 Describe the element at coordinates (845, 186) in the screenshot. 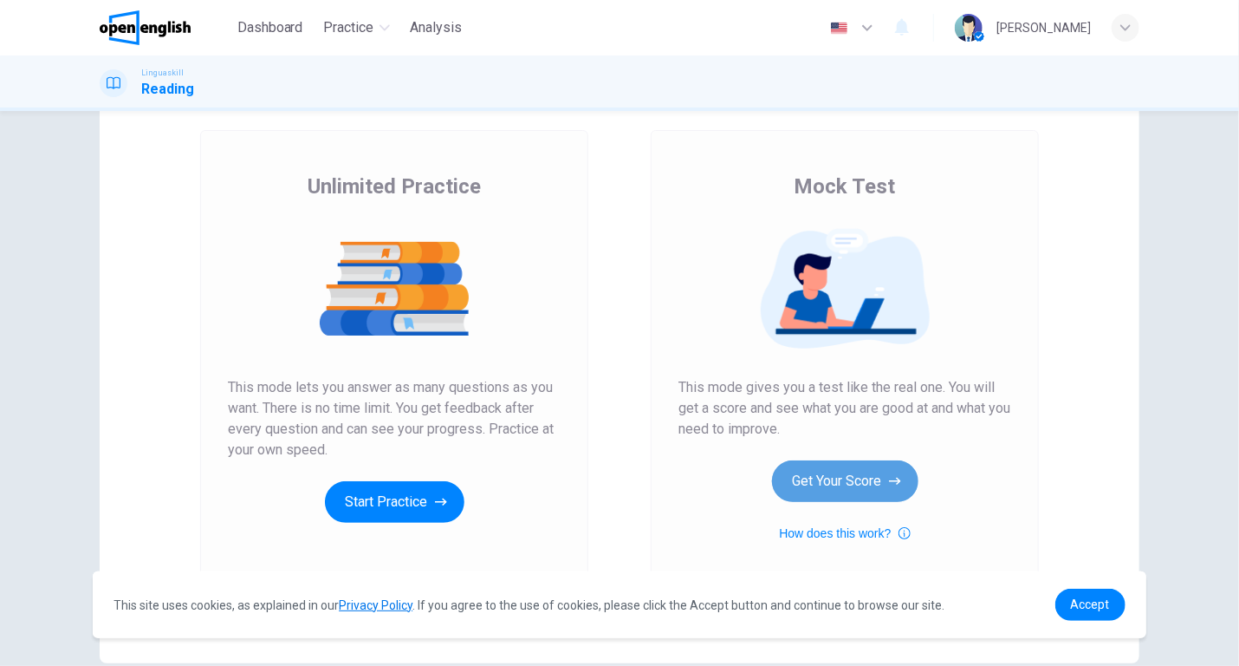

I see `span: Mock Test` at that location.